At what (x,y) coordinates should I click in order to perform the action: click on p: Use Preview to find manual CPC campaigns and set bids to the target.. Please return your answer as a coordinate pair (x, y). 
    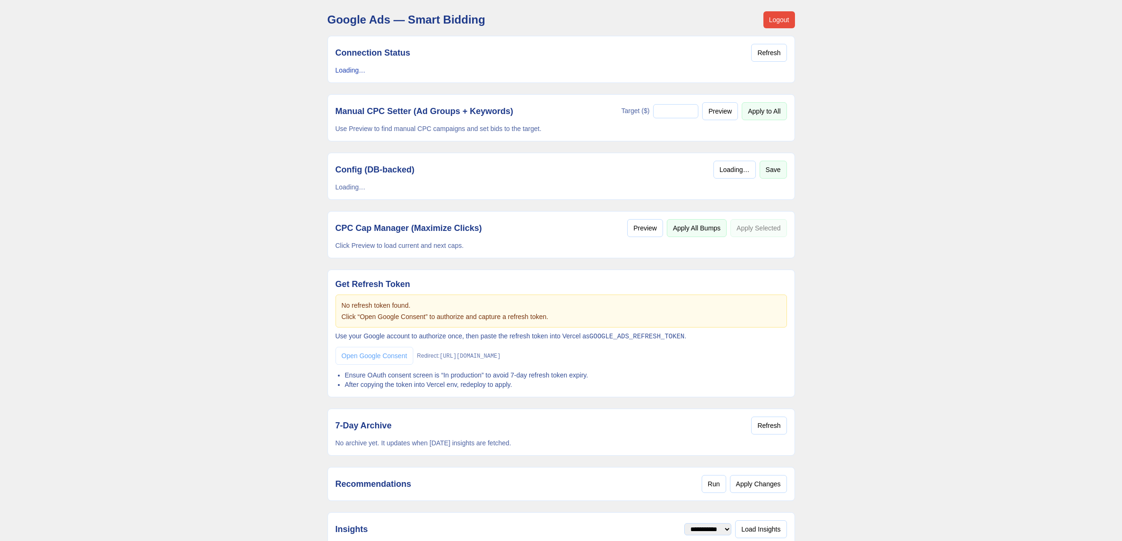
    Looking at the image, I should click on (561, 129).